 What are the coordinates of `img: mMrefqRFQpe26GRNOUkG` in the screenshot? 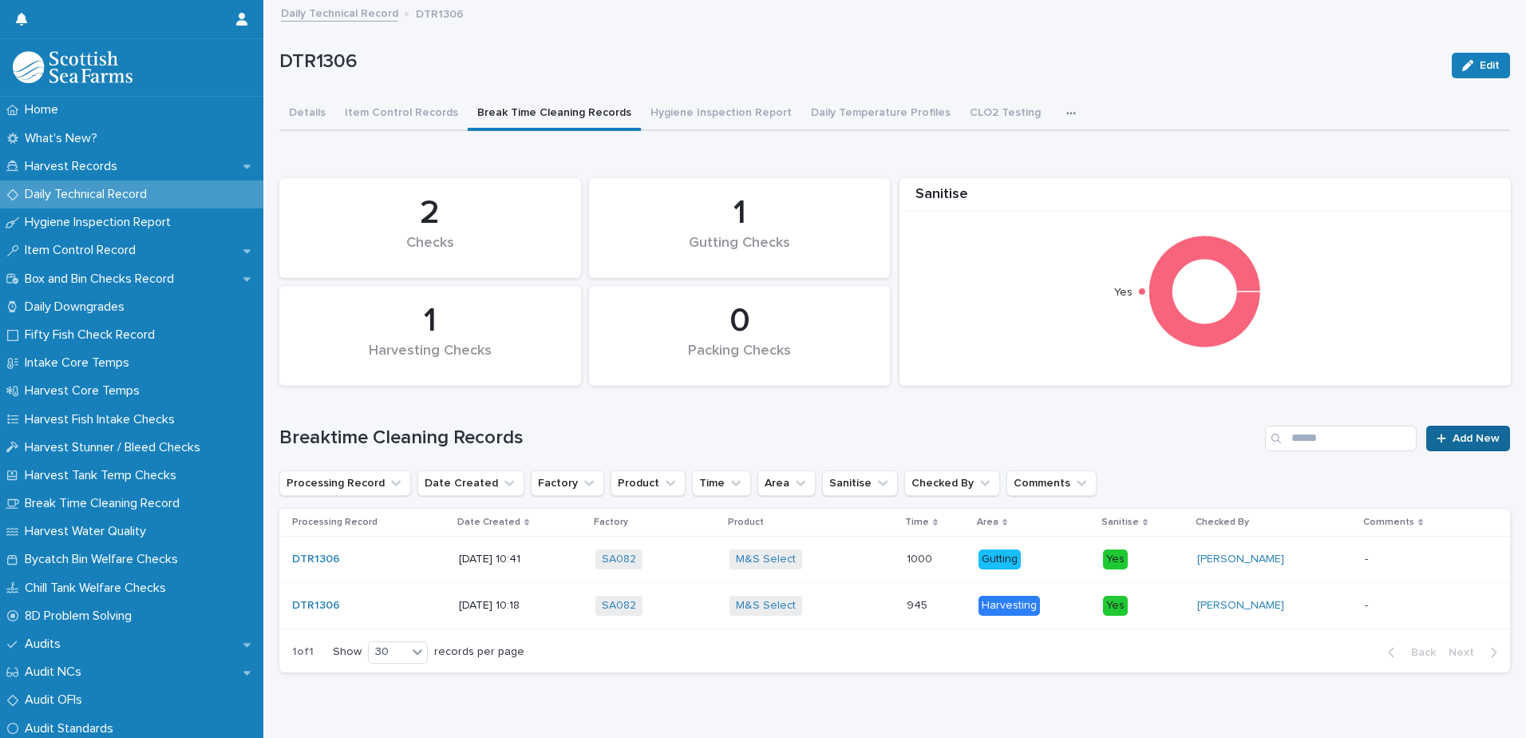 It's located at (73, 67).